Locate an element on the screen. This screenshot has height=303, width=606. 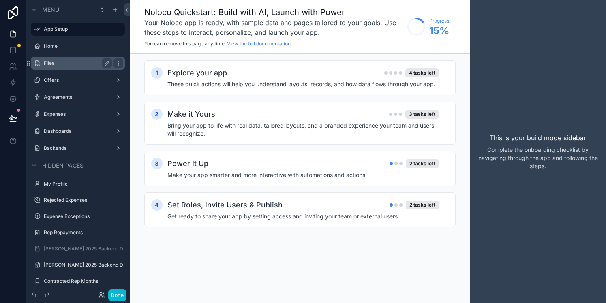
label: Dashboards is located at coordinates (78, 131).